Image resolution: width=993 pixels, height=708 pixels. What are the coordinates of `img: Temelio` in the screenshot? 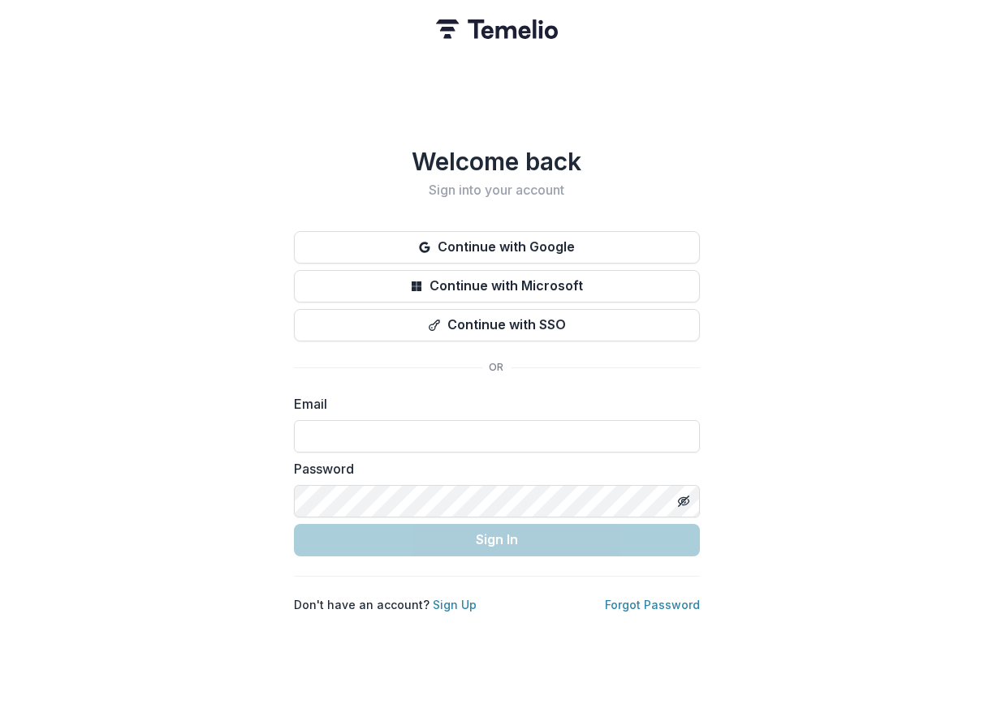 It's located at (497, 29).